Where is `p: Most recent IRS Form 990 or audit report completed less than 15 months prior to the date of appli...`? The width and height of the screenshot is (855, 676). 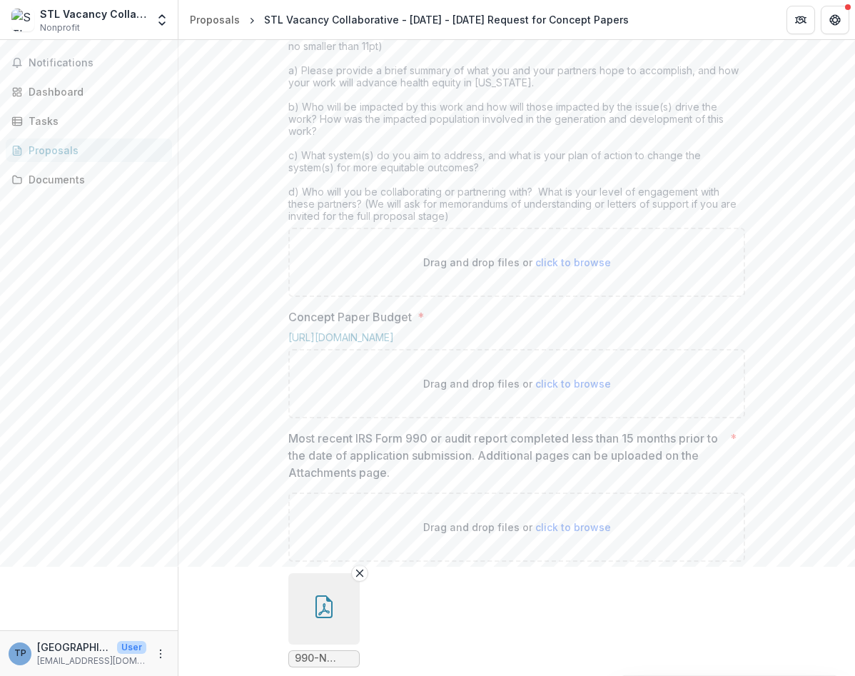 p: Most recent IRS Form 990 or audit report completed less than 15 months prior to the date of appli... is located at coordinates (506, 455).